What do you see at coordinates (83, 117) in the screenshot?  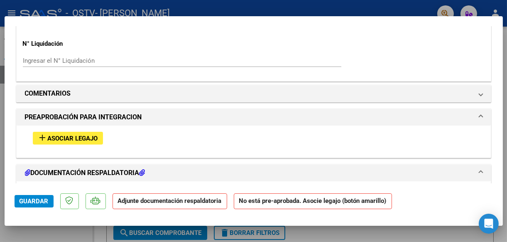 I see `h1: PREAPROBACIÓN PARA INTEGRACION` at bounding box center [83, 117].